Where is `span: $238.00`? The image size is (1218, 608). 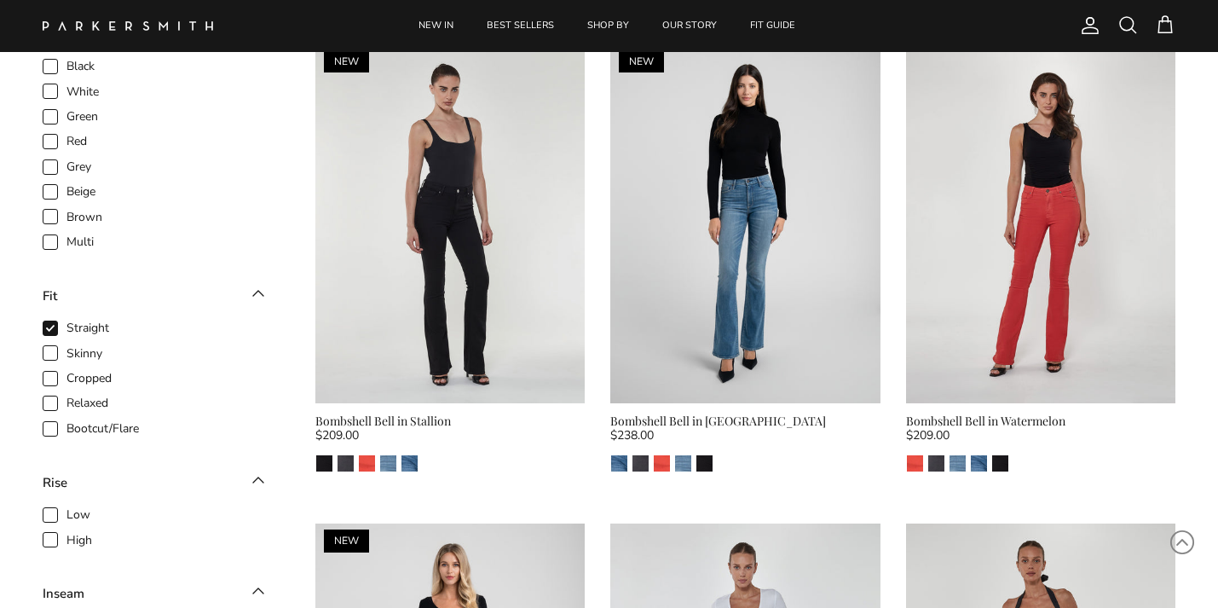 span: $238.00 is located at coordinates (631, 435).